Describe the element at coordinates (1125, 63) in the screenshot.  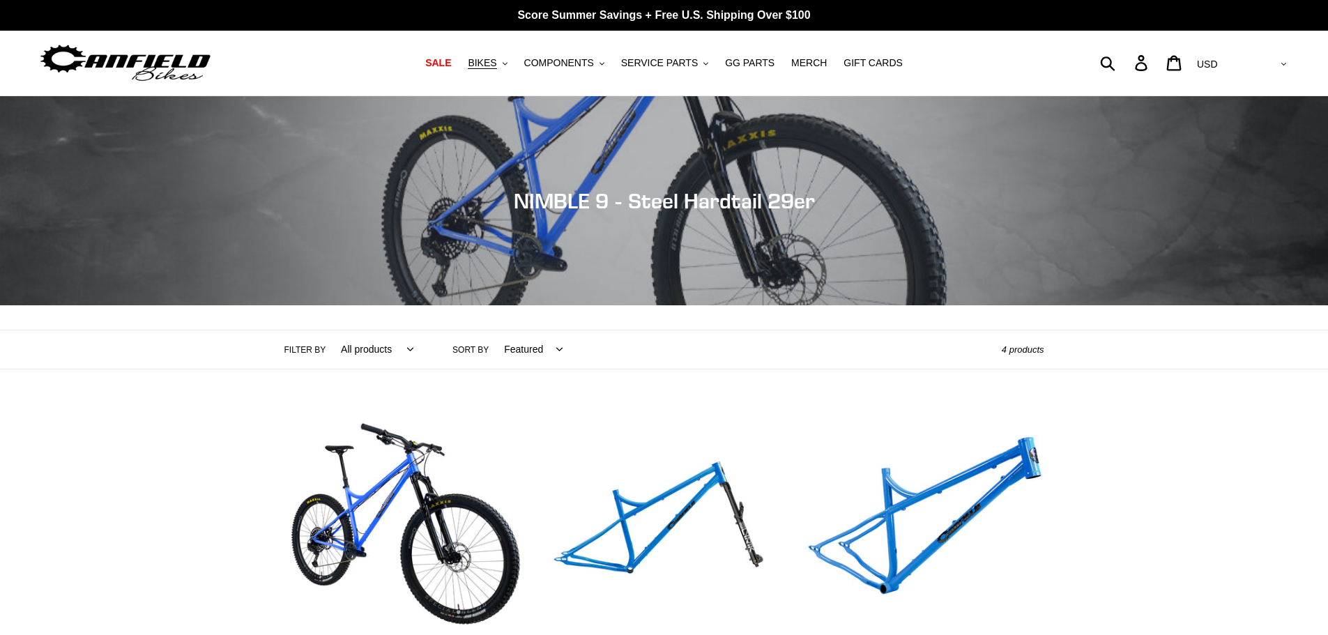
I see `input: Search` at that location.